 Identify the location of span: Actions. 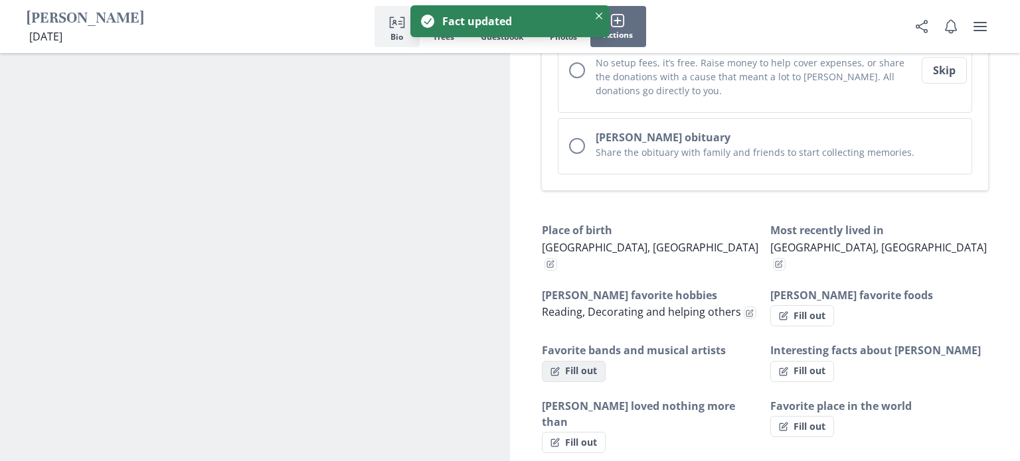
(618, 35).